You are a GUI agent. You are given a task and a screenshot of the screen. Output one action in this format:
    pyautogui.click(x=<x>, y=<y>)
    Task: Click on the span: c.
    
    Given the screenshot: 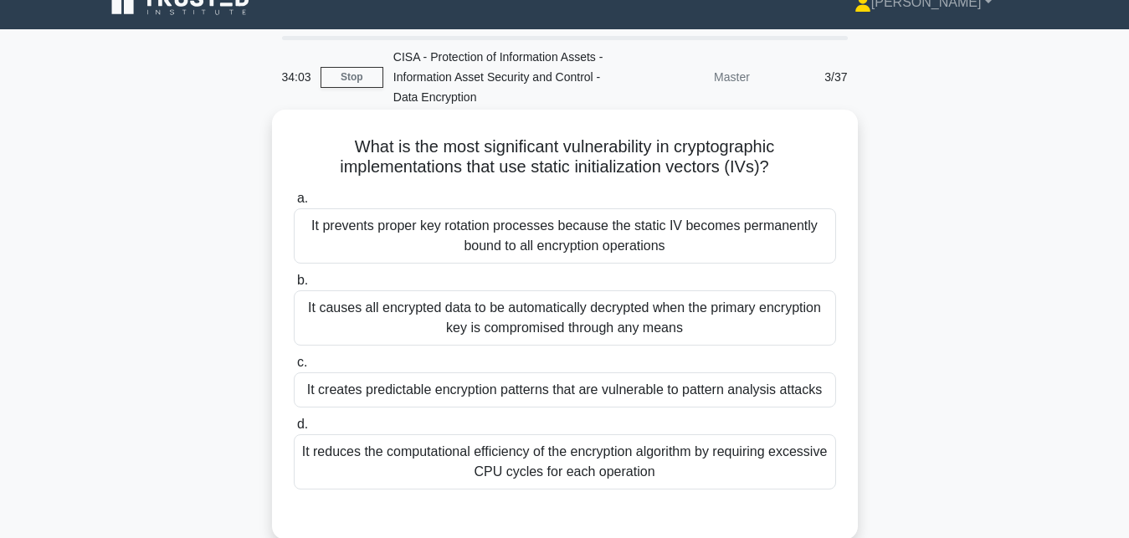 What is the action you would take?
    pyautogui.click(x=302, y=362)
    